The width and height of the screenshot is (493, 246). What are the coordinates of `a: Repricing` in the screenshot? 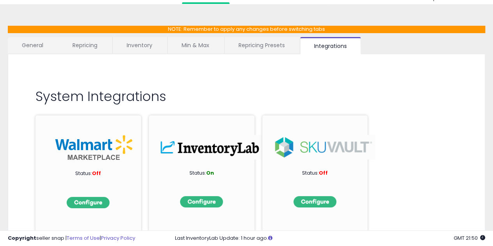 It's located at (85, 45).